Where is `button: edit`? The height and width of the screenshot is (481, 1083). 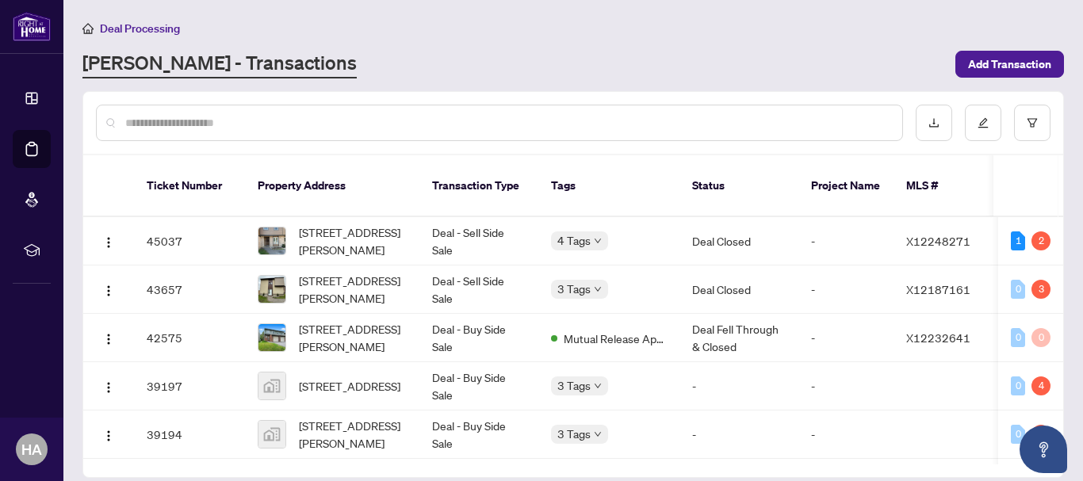 button: edit is located at coordinates (983, 123).